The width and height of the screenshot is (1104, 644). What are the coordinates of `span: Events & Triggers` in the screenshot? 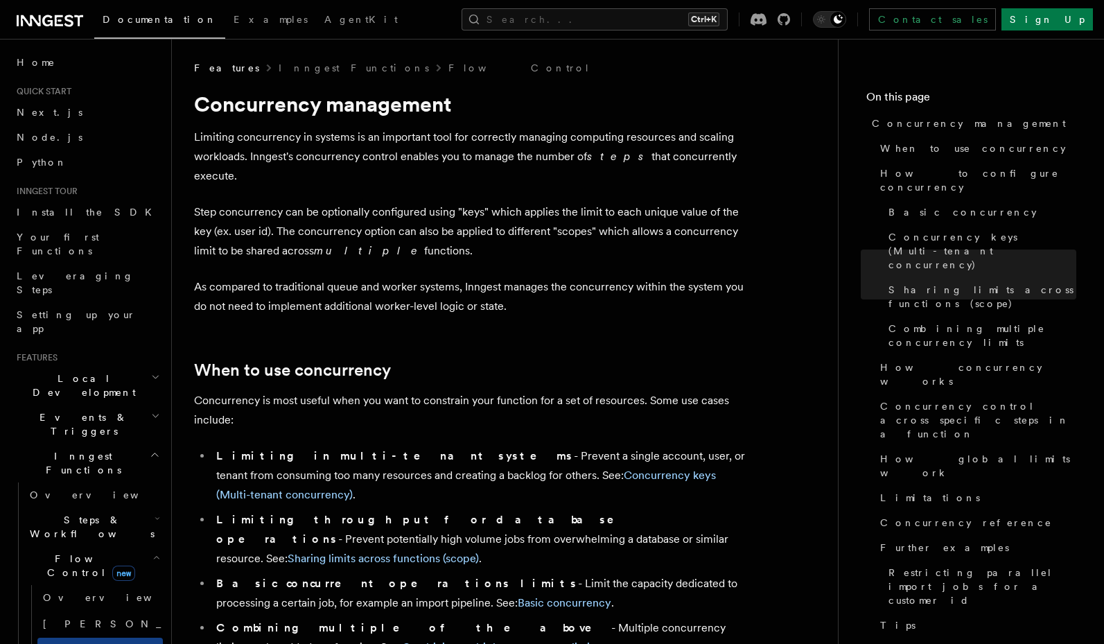 It's located at (81, 424).